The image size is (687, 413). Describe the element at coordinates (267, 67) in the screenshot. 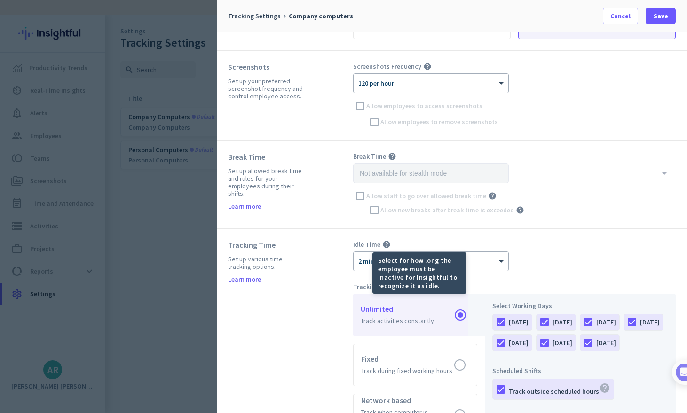

I see `div: Screenshots` at that location.